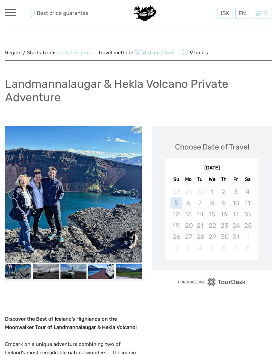 The width and height of the screenshot is (277, 355). What do you see at coordinates (211, 248) in the screenshot?
I see `div: Not available Wednesday, November 5th, 2025` at bounding box center [211, 248].